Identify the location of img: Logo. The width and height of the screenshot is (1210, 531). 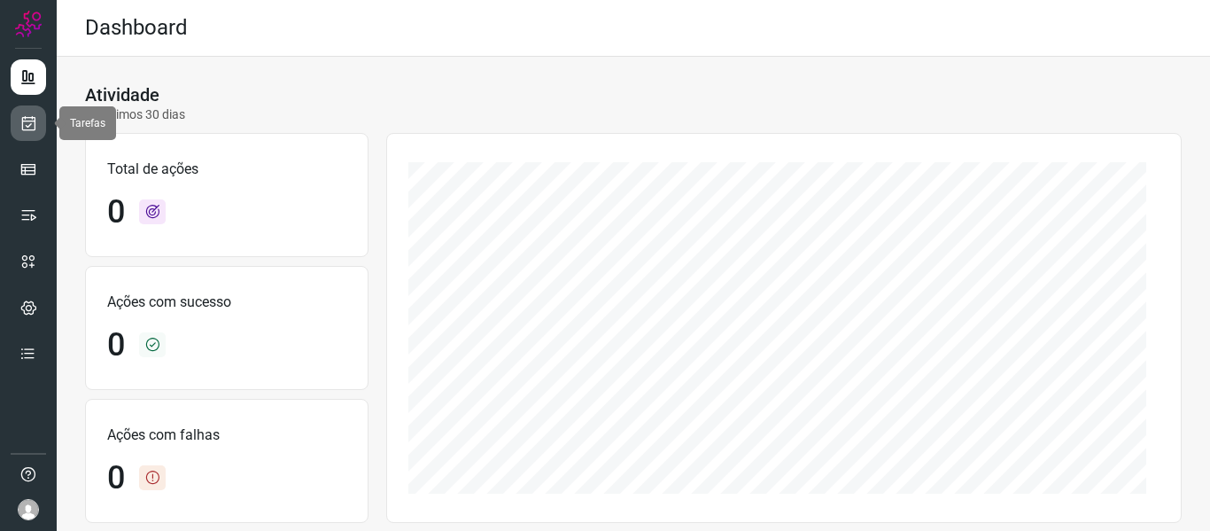
(28, 24).